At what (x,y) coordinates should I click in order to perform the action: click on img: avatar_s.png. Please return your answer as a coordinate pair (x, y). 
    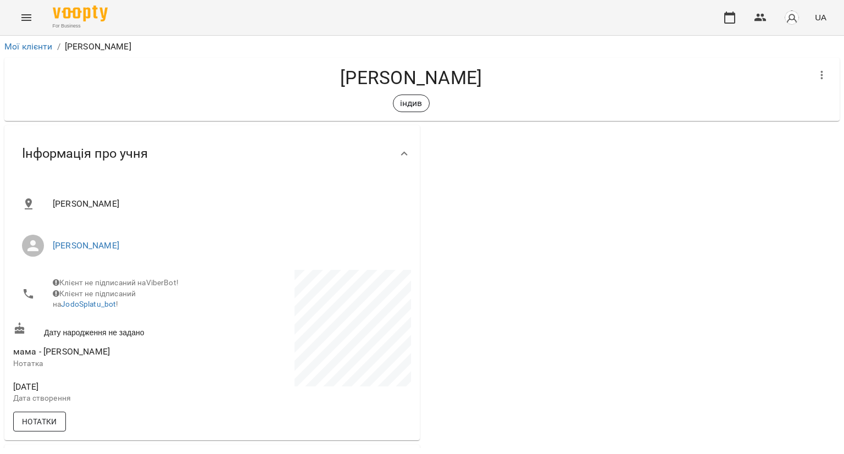
    Looking at the image, I should click on (792, 18).